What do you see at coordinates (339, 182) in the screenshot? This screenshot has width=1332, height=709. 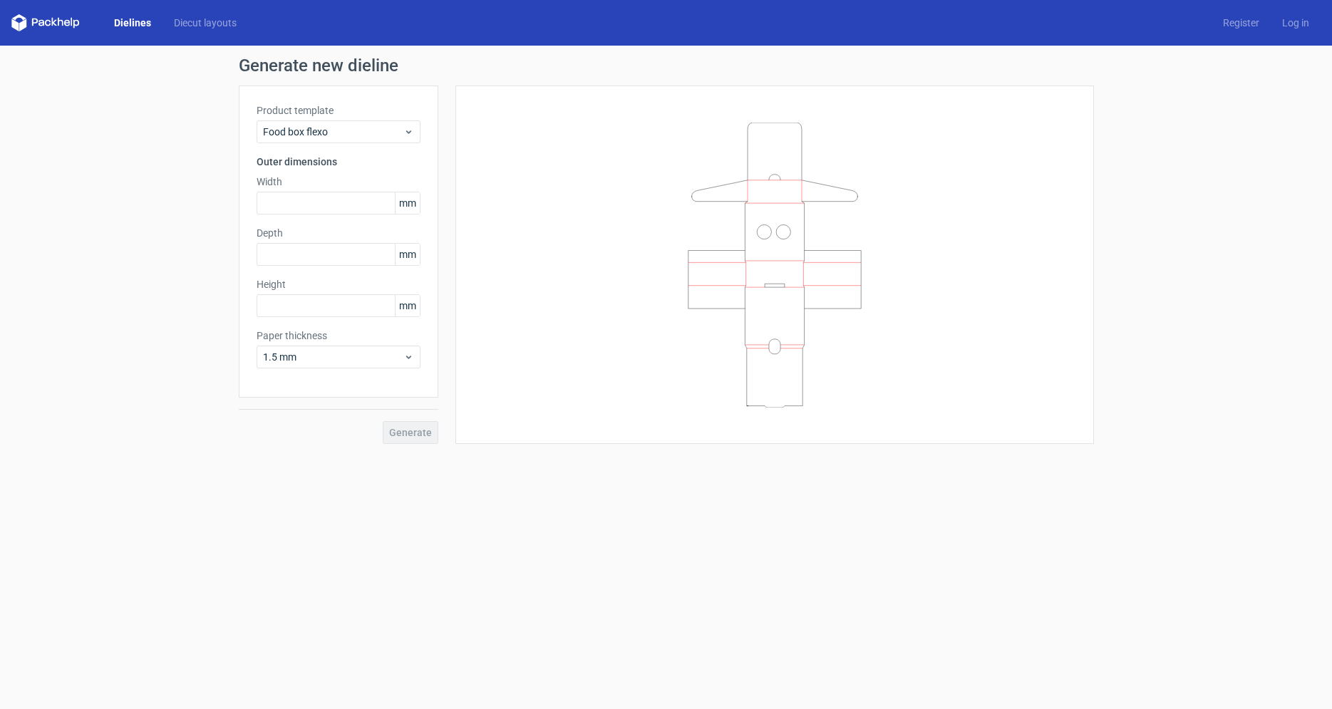 I see `label: Width` at bounding box center [339, 182].